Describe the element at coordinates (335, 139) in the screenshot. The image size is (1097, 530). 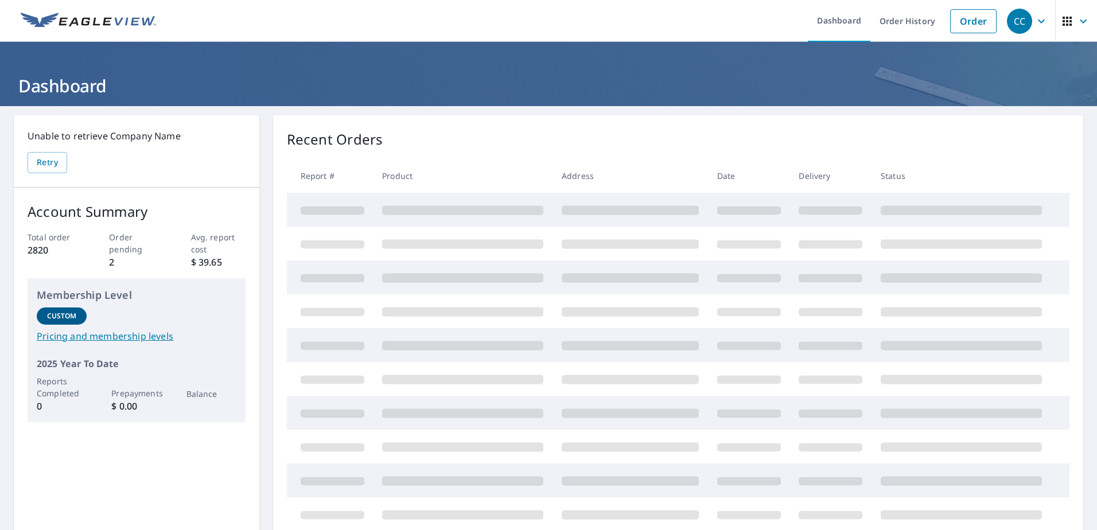
I see `p: Recent Orders` at that location.